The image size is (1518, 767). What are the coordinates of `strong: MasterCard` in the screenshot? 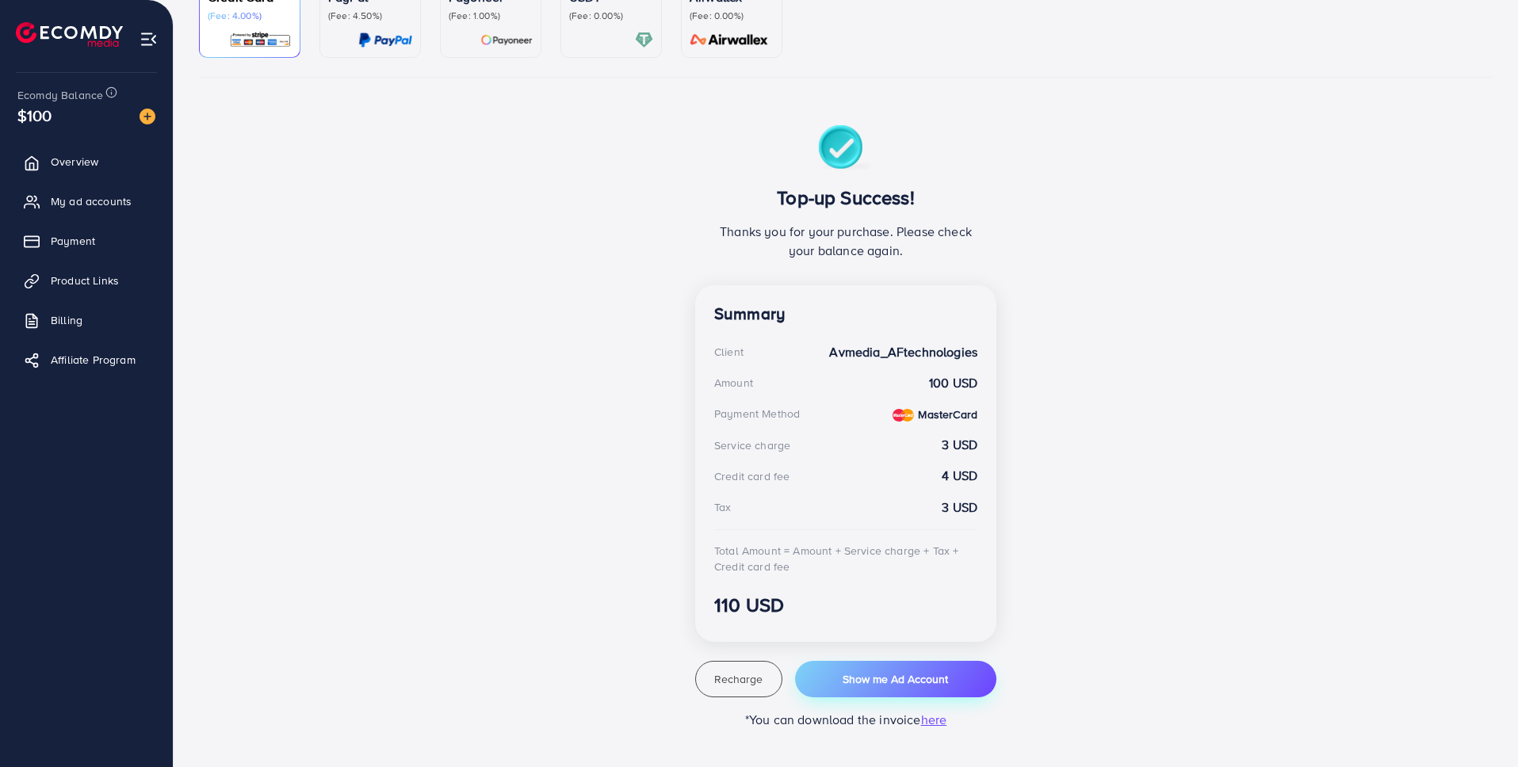 It's located at (947, 415).